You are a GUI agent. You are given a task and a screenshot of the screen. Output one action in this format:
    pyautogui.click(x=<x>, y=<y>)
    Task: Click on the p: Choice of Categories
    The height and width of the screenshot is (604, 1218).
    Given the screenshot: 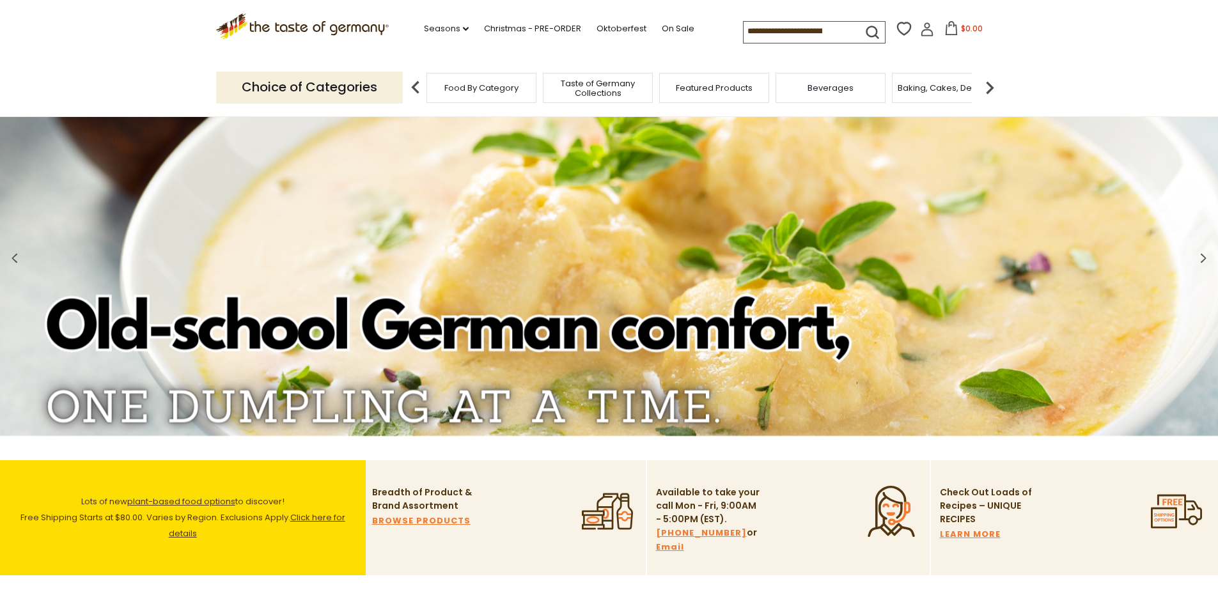 What is the action you would take?
    pyautogui.click(x=309, y=87)
    